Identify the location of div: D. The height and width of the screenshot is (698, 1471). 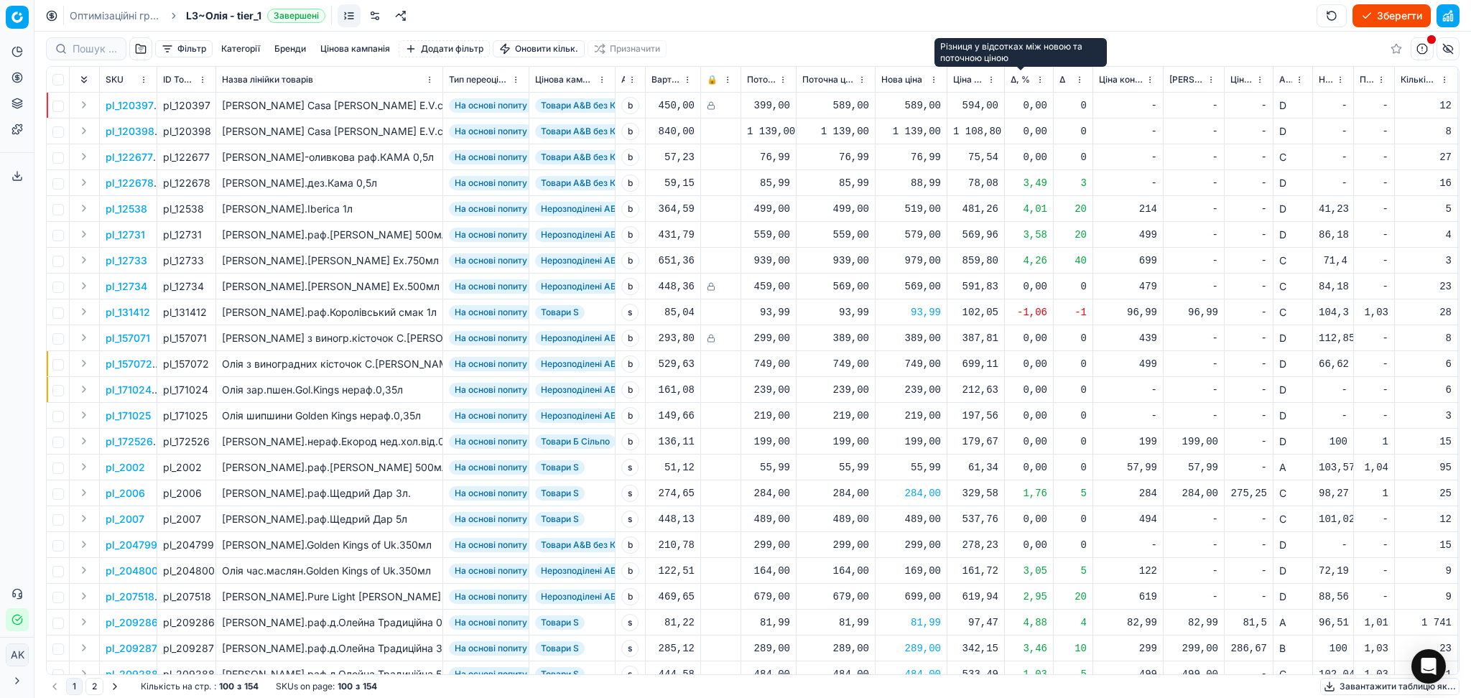
(1293, 183).